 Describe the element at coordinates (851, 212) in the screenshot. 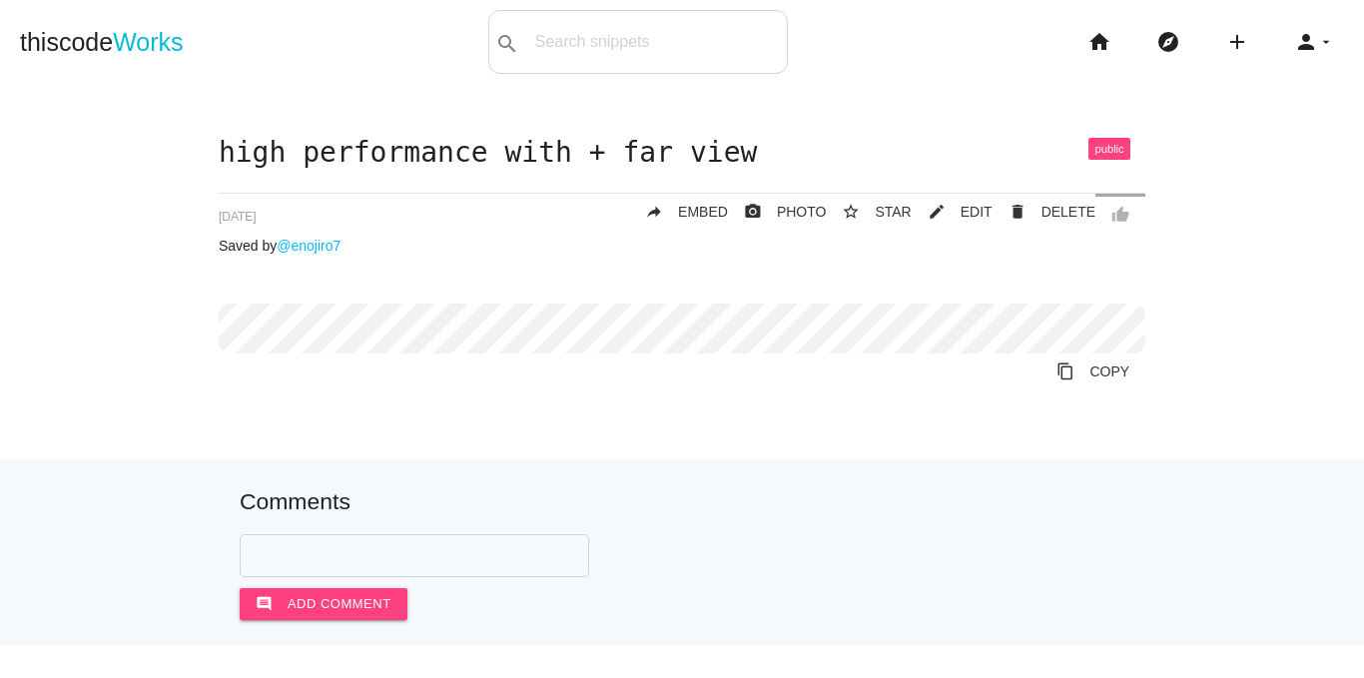

I see `i: star_border` at that location.